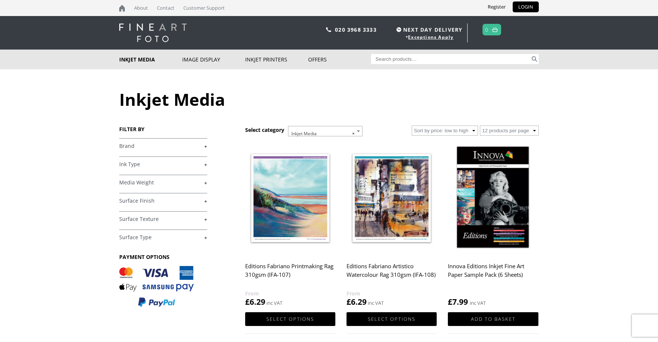 The width and height of the screenshot is (658, 342). I want to click on h4: Media Weight, so click(163, 182).